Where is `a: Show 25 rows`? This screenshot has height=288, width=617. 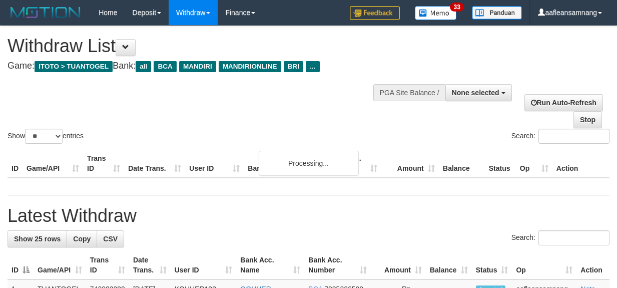 a: Show 25 rows is located at coordinates (37, 239).